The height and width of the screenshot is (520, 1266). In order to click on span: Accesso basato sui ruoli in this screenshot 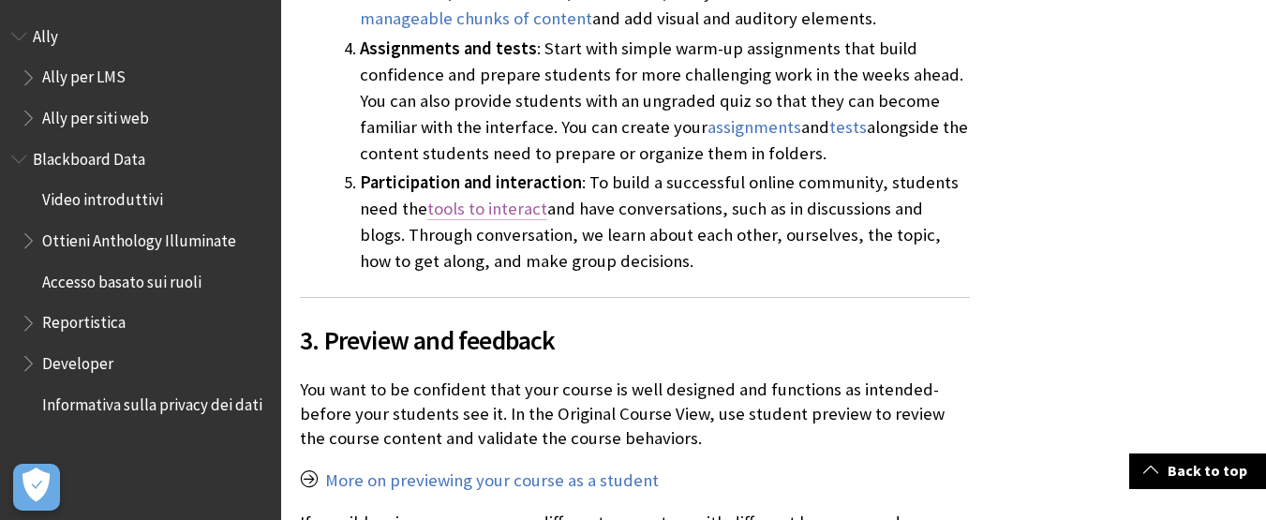, I will do `click(122, 278)`.